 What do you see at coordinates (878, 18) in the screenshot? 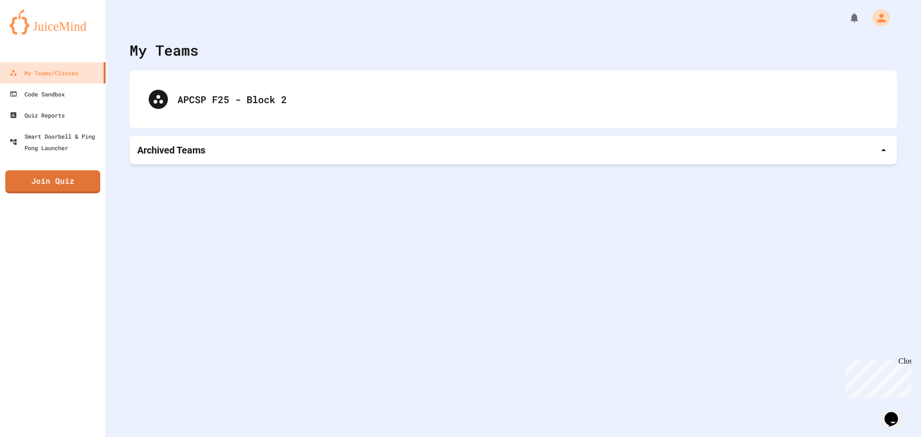
I see `div: My Account` at bounding box center [878, 18].